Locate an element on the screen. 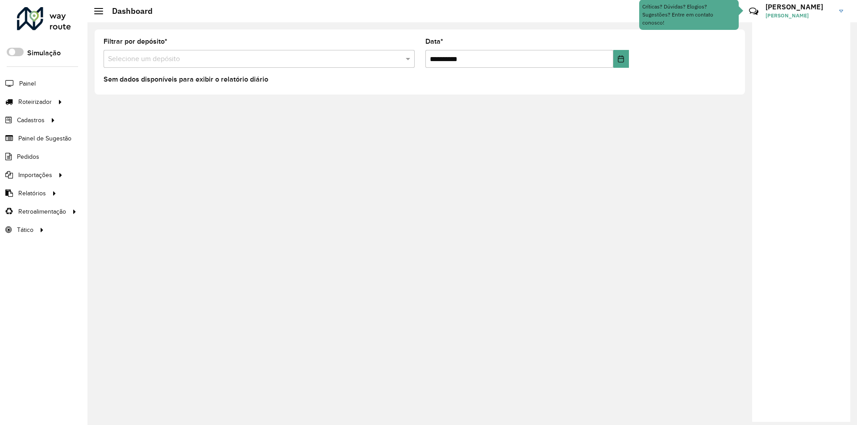 The height and width of the screenshot is (425, 857). button: Choose Date is located at coordinates (621, 59).